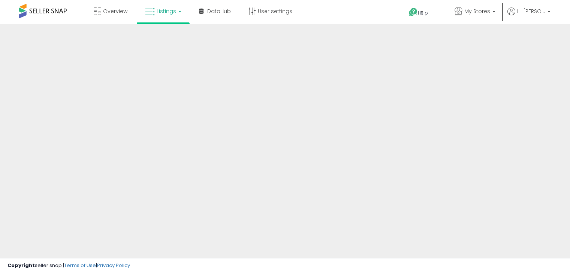 Image resolution: width=570 pixels, height=273 pixels. Describe the element at coordinates (422, 13) in the screenshot. I see `span: Help` at that location.